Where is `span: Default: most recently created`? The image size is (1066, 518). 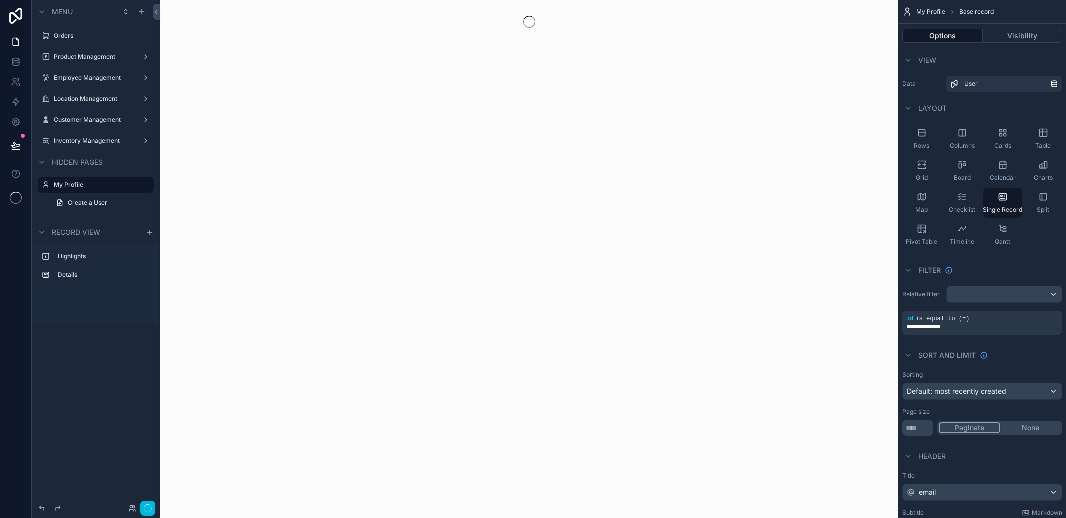
span: Default: most recently created is located at coordinates (956, 391).